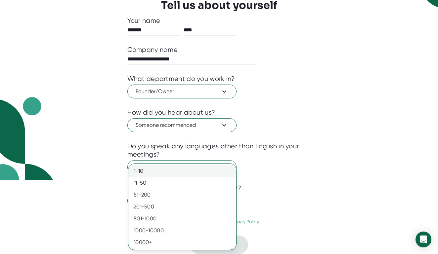 This screenshot has width=438, height=254. What do you see at coordinates (182, 195) in the screenshot?
I see `div: 51-200` at bounding box center [182, 195].